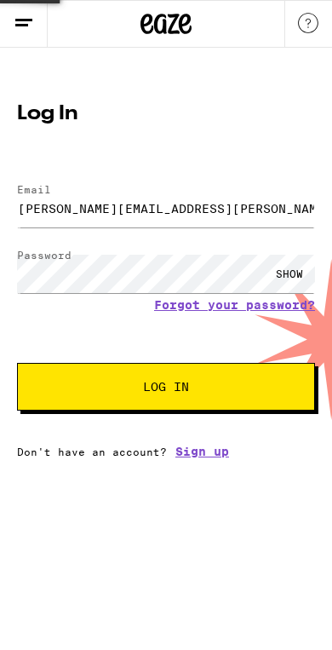 This screenshot has width=332, height=650. Describe the element at coordinates (166, 208) in the screenshot. I see `input: Email` at that location.